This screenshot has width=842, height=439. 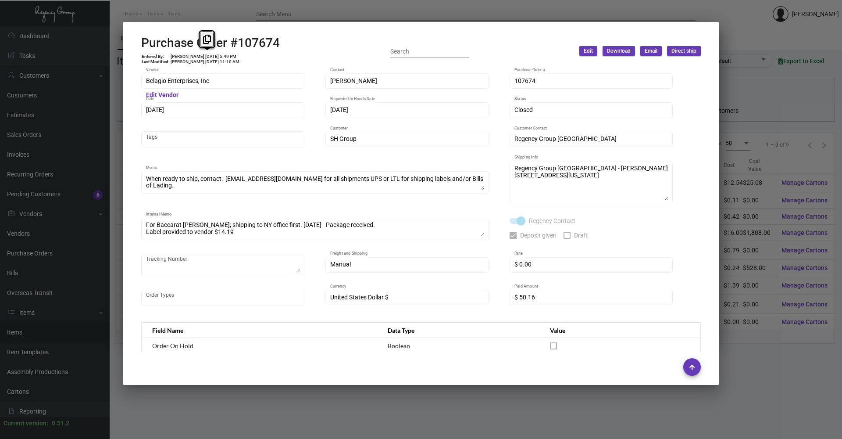 I want to click on button: Edit, so click(x=588, y=51).